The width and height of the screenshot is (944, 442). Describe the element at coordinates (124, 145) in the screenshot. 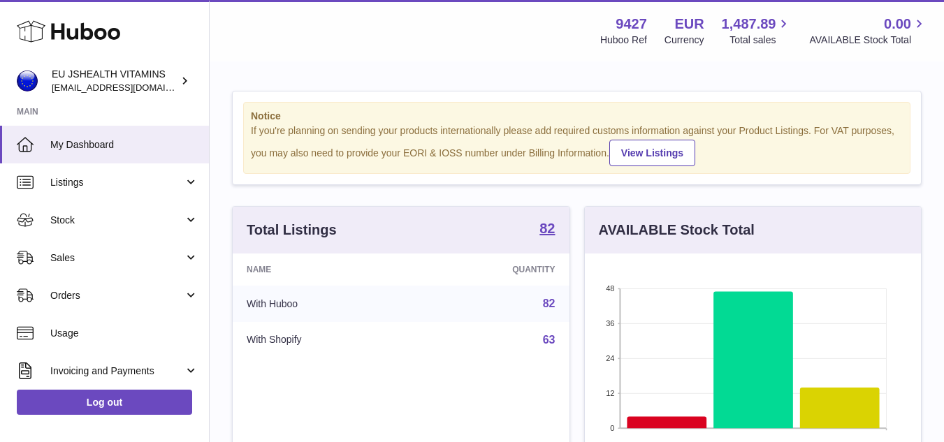

I see `span: My Dashboard` at that location.